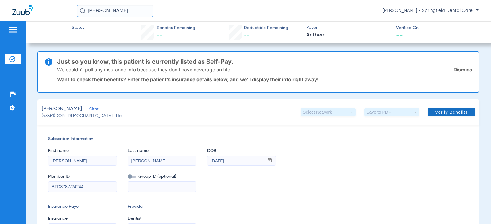  What do you see at coordinates (78, 28) in the screenshot?
I see `span: Status` at bounding box center [78, 28].